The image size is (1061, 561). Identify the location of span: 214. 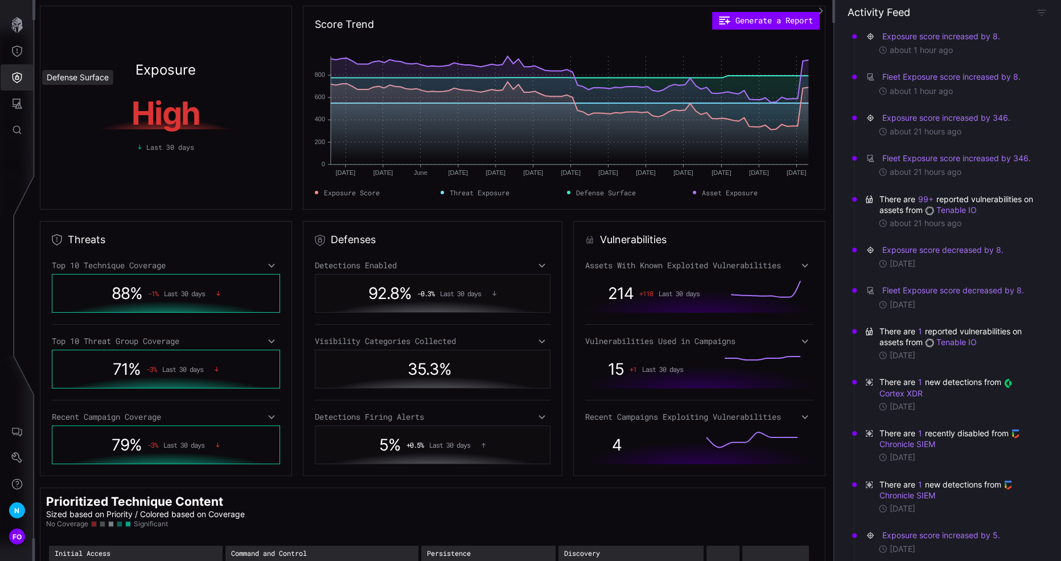
(620, 293).